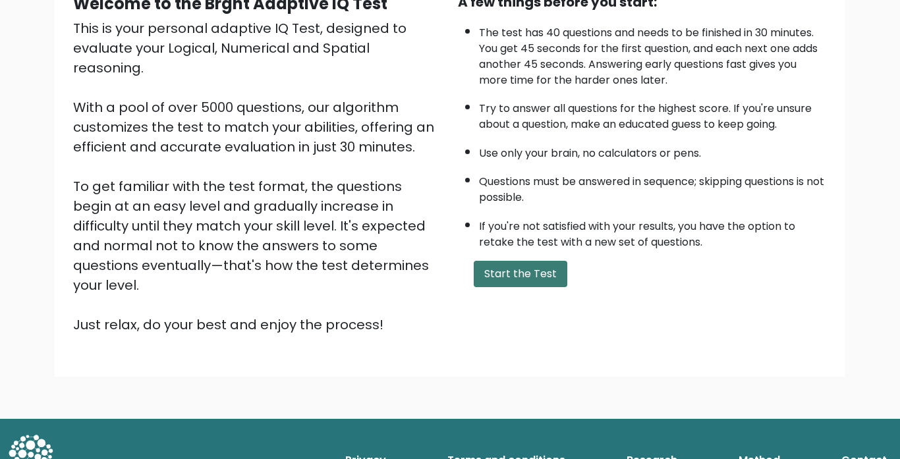 The image size is (900, 459). Describe the element at coordinates (653, 231) in the screenshot. I see `li: If you're not satisfied with your results, you have the option to retake the test with a new set ...` at that location.